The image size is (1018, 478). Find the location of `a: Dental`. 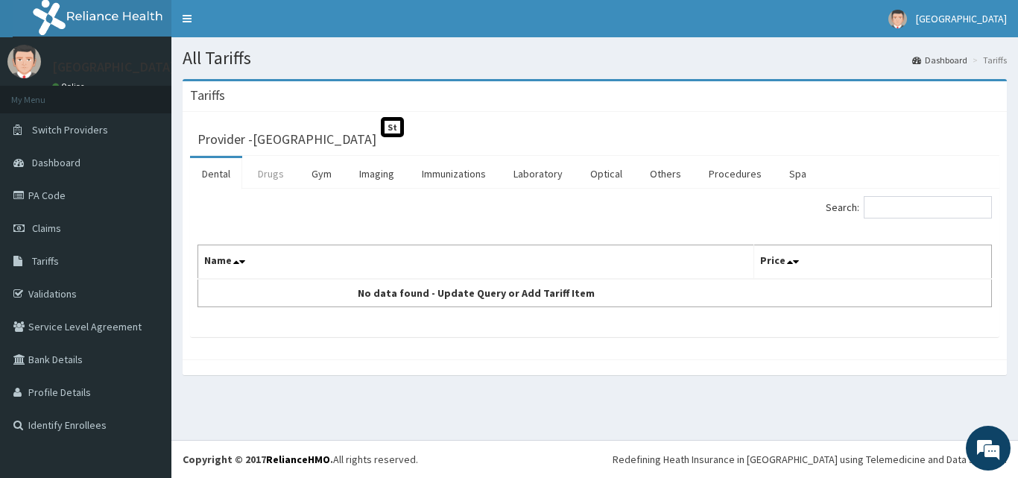

a: Dental is located at coordinates (216, 174).